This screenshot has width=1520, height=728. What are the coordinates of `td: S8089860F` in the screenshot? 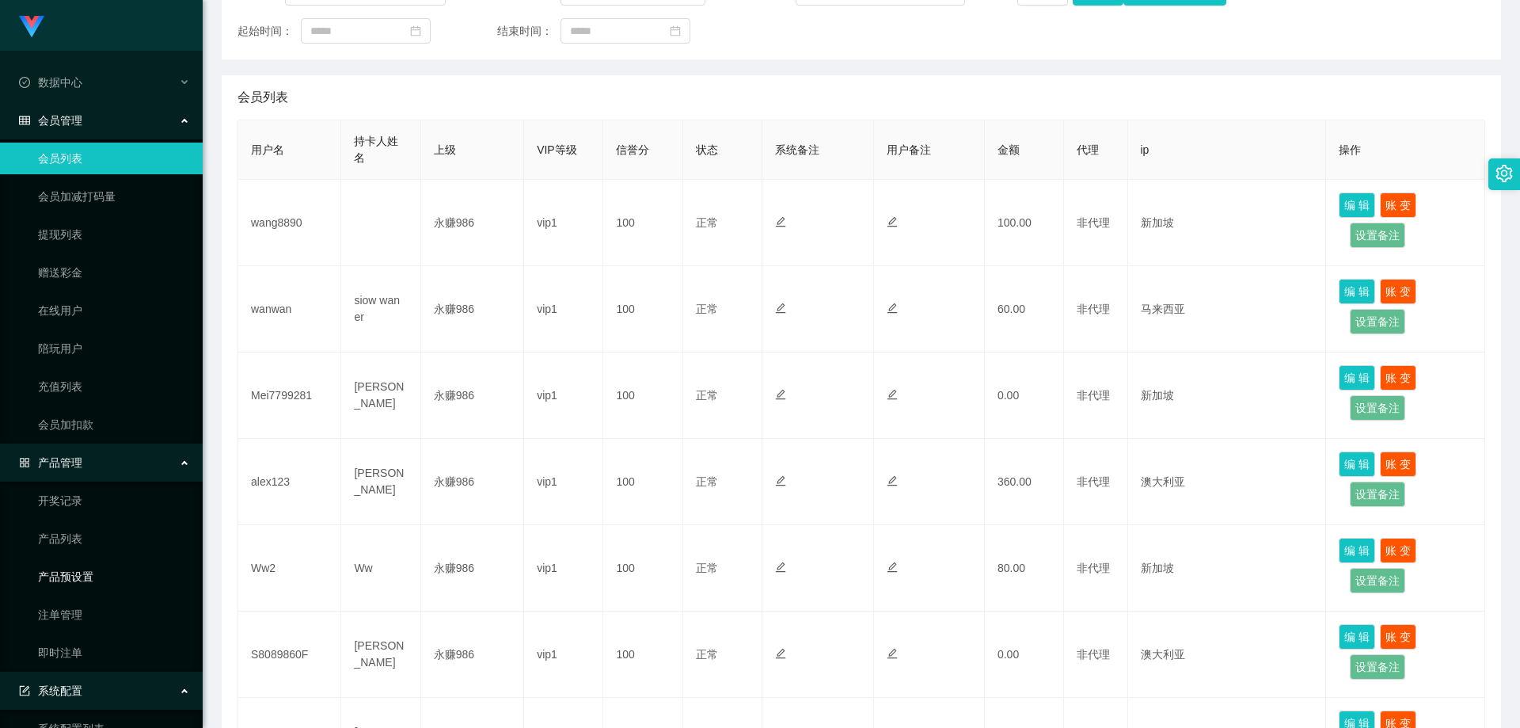 It's located at (290, 654).